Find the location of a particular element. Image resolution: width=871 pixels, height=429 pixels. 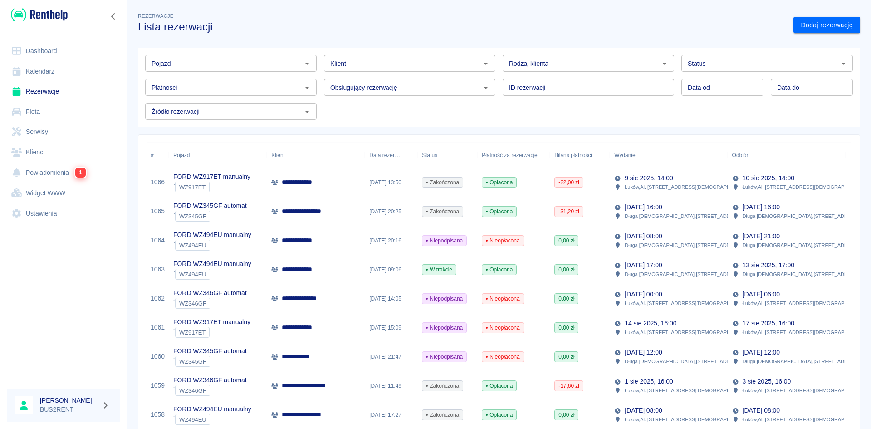

a: 1062 is located at coordinates (157, 298).